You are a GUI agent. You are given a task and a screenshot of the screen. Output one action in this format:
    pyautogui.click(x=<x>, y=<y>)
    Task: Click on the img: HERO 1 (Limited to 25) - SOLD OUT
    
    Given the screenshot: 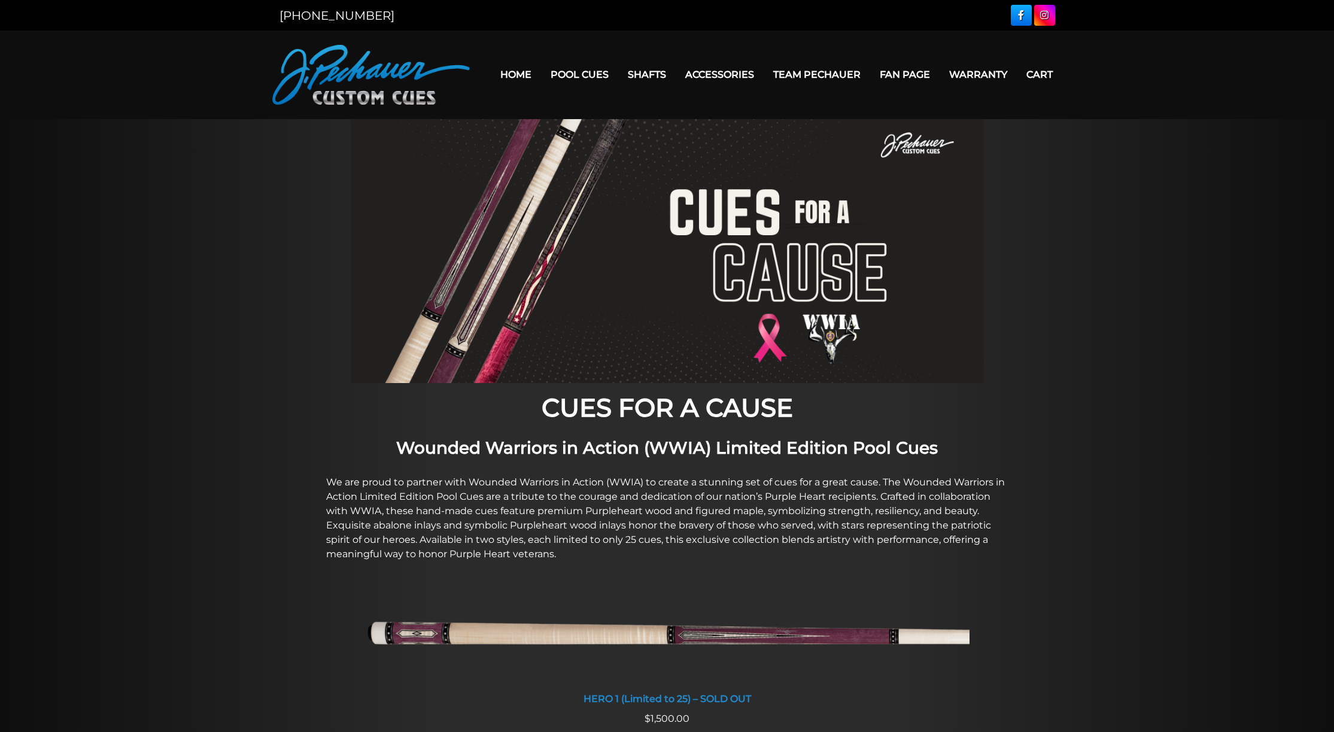 What is the action you would take?
    pyautogui.click(x=667, y=635)
    